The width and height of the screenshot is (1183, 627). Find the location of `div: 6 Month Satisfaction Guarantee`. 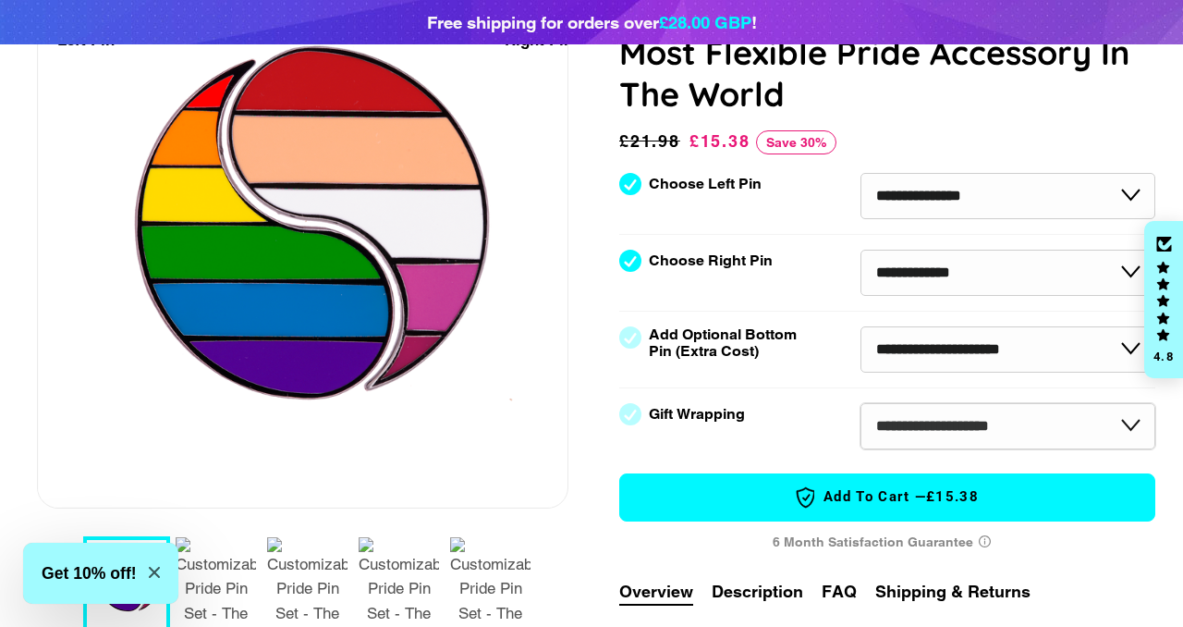

div: 6 Month Satisfaction Guarantee is located at coordinates (887, 541).